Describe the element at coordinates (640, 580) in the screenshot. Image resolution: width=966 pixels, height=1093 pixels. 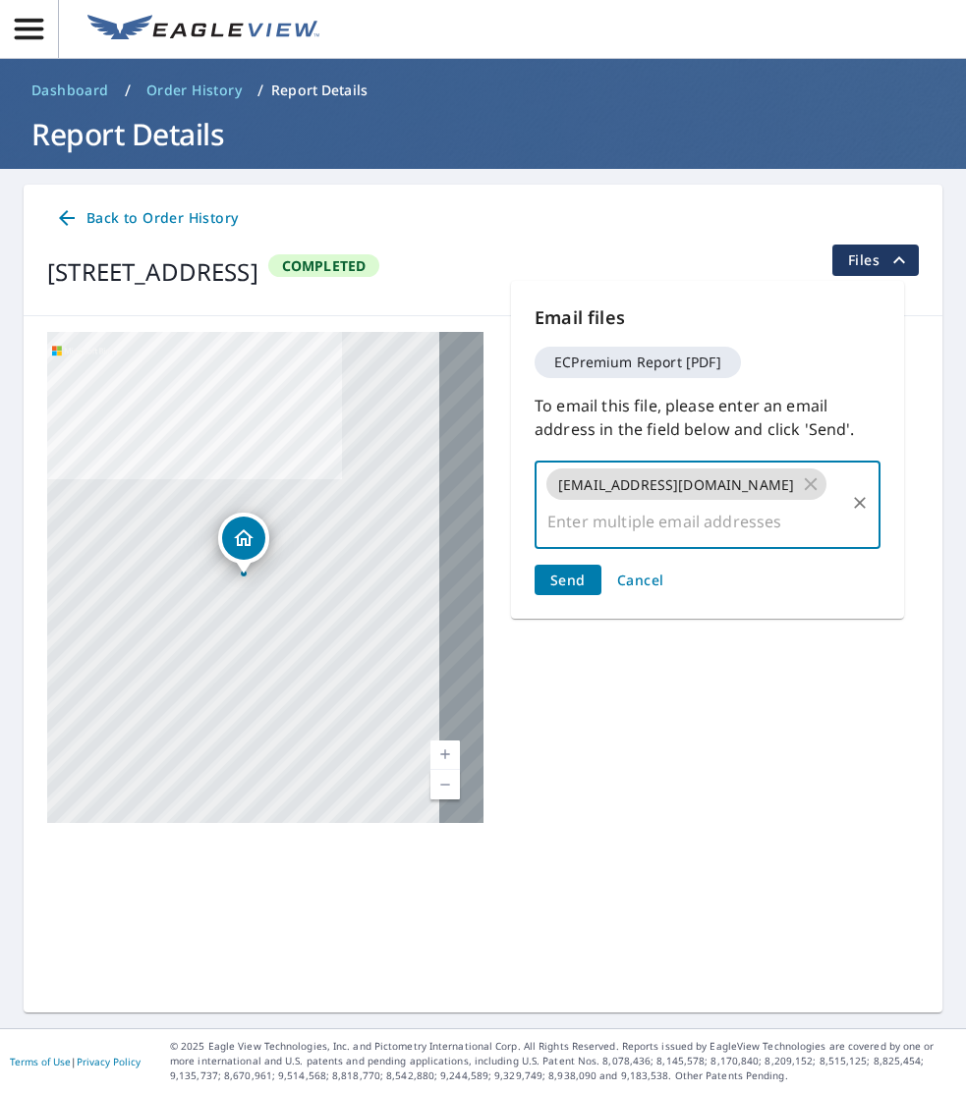
I see `button: Cancel` at that location.